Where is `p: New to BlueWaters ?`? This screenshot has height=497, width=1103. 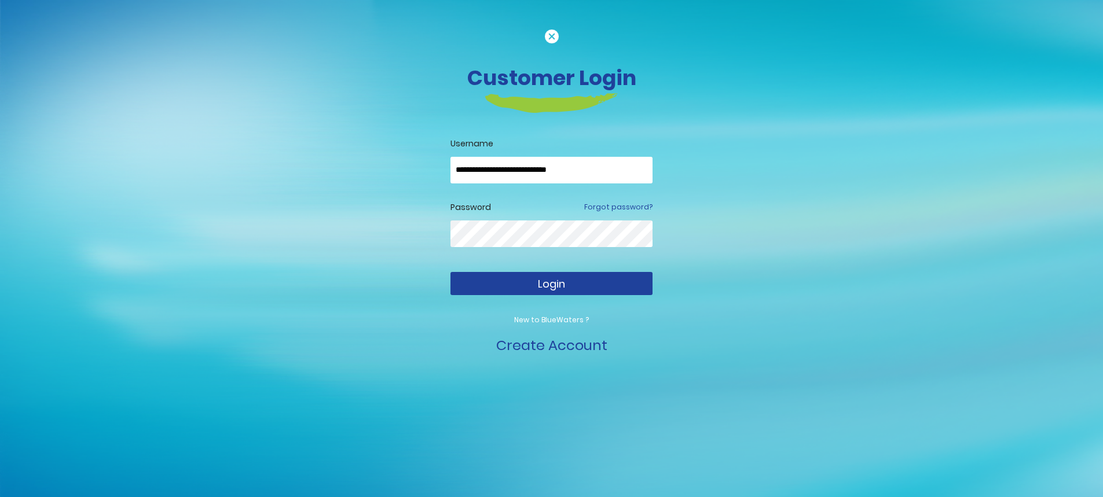
p: New to BlueWaters ? is located at coordinates (551, 320).